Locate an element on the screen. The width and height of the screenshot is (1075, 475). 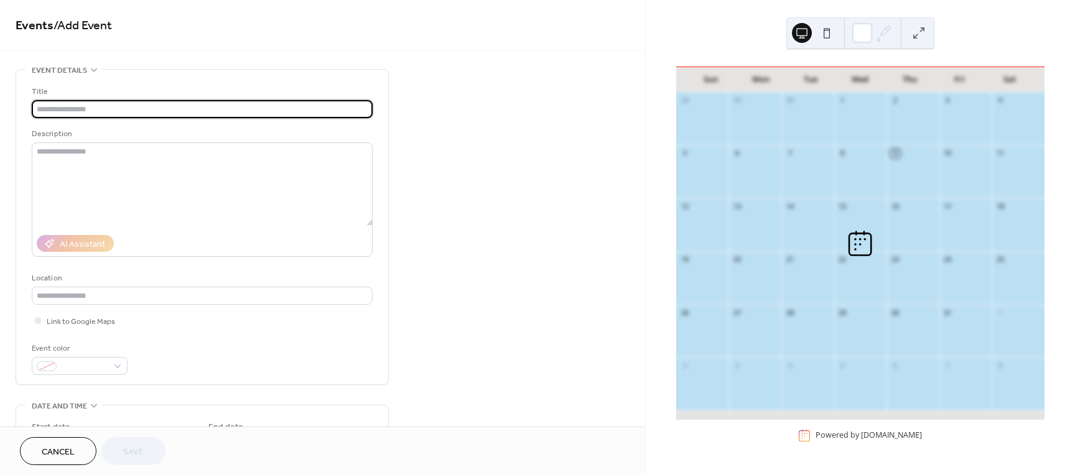
div: 20 is located at coordinates (737, 260).